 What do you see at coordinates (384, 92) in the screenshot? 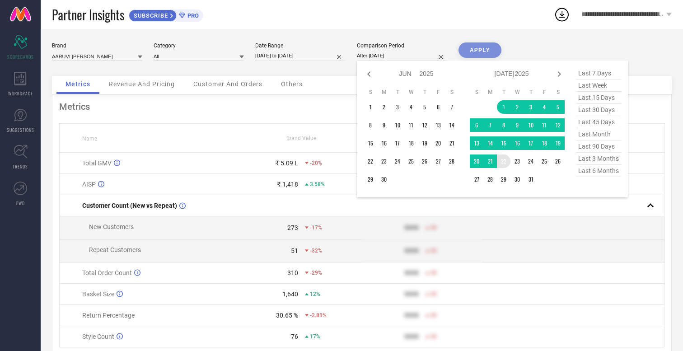
I see `th: Monday` at bounding box center [384, 92].